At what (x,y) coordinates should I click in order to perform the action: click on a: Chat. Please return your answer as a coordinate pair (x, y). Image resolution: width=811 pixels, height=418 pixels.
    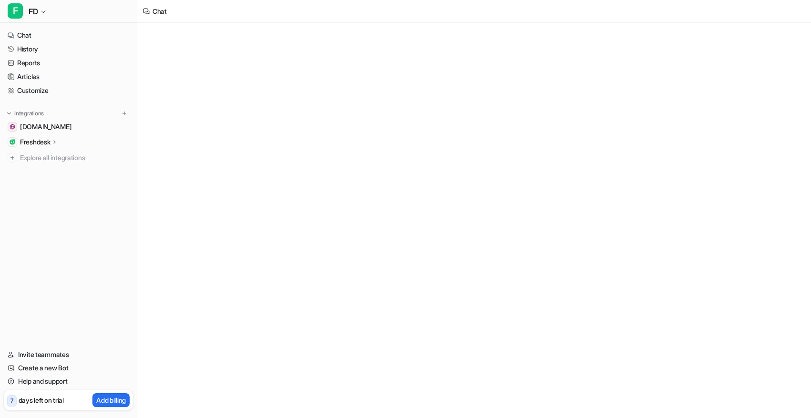
    Looking at the image, I should click on (68, 35).